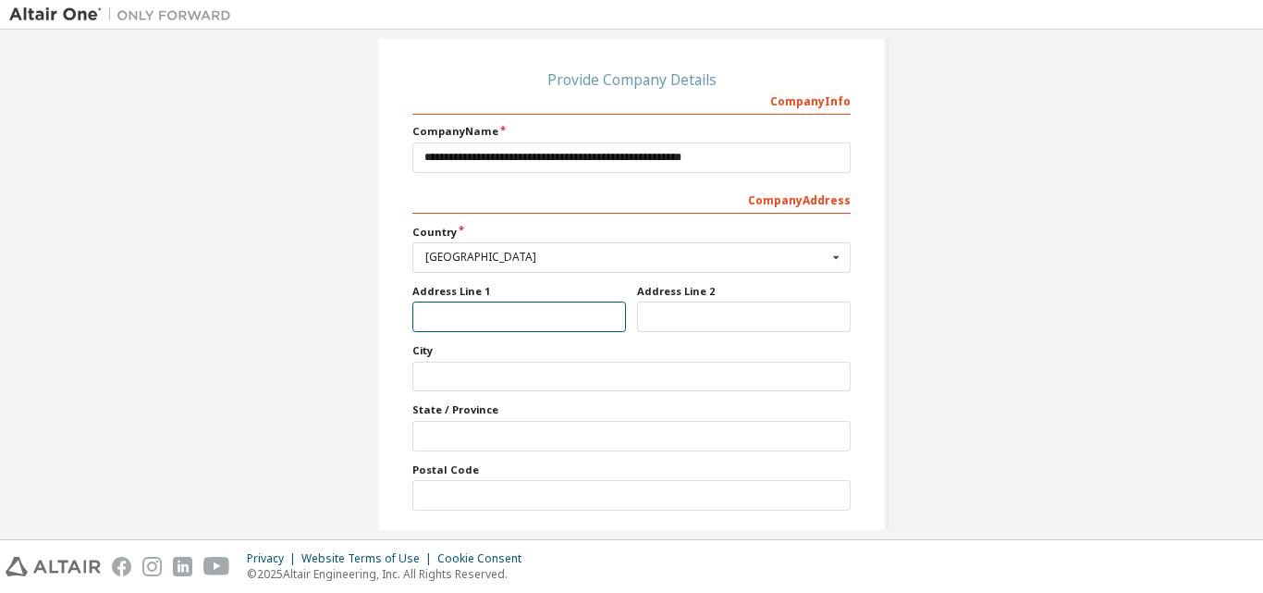 This screenshot has width=1263, height=593. I want to click on label: Country, so click(632, 232).